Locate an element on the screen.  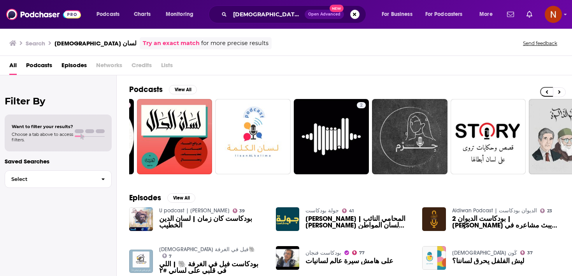
span: Charts is located at coordinates (142, 14).